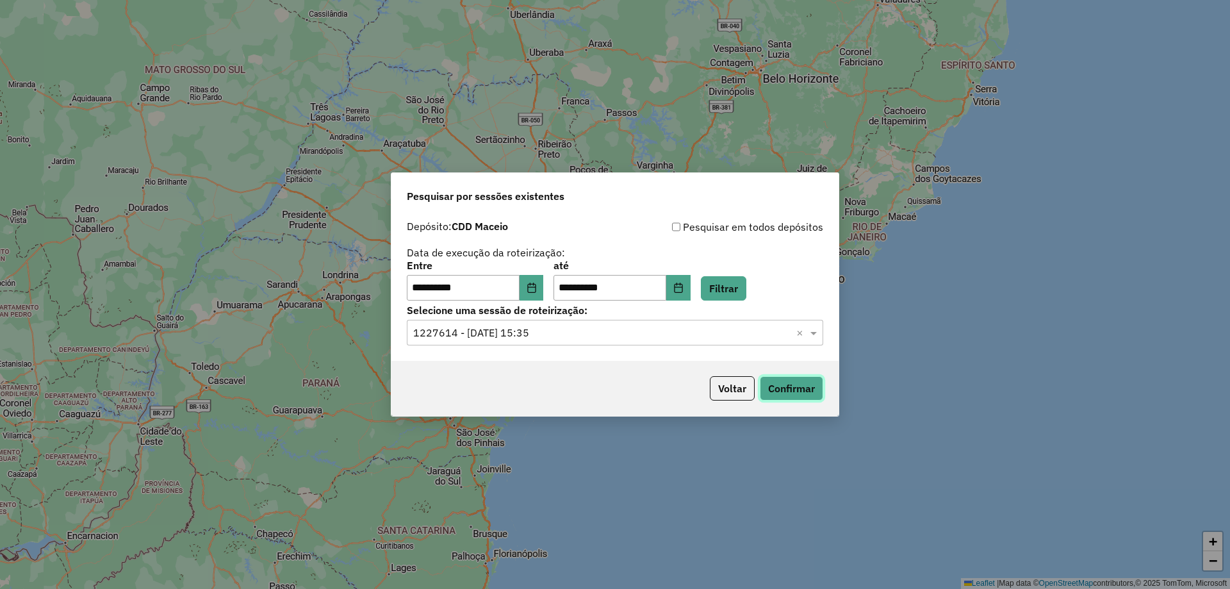 The image size is (1230, 589). Describe the element at coordinates (719, 227) in the screenshot. I see `div: Pesquisar em todos depósitos` at that location.